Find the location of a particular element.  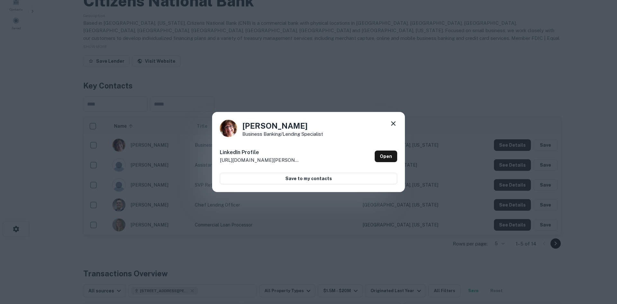

button: Save to my contacts is located at coordinates (308, 178).